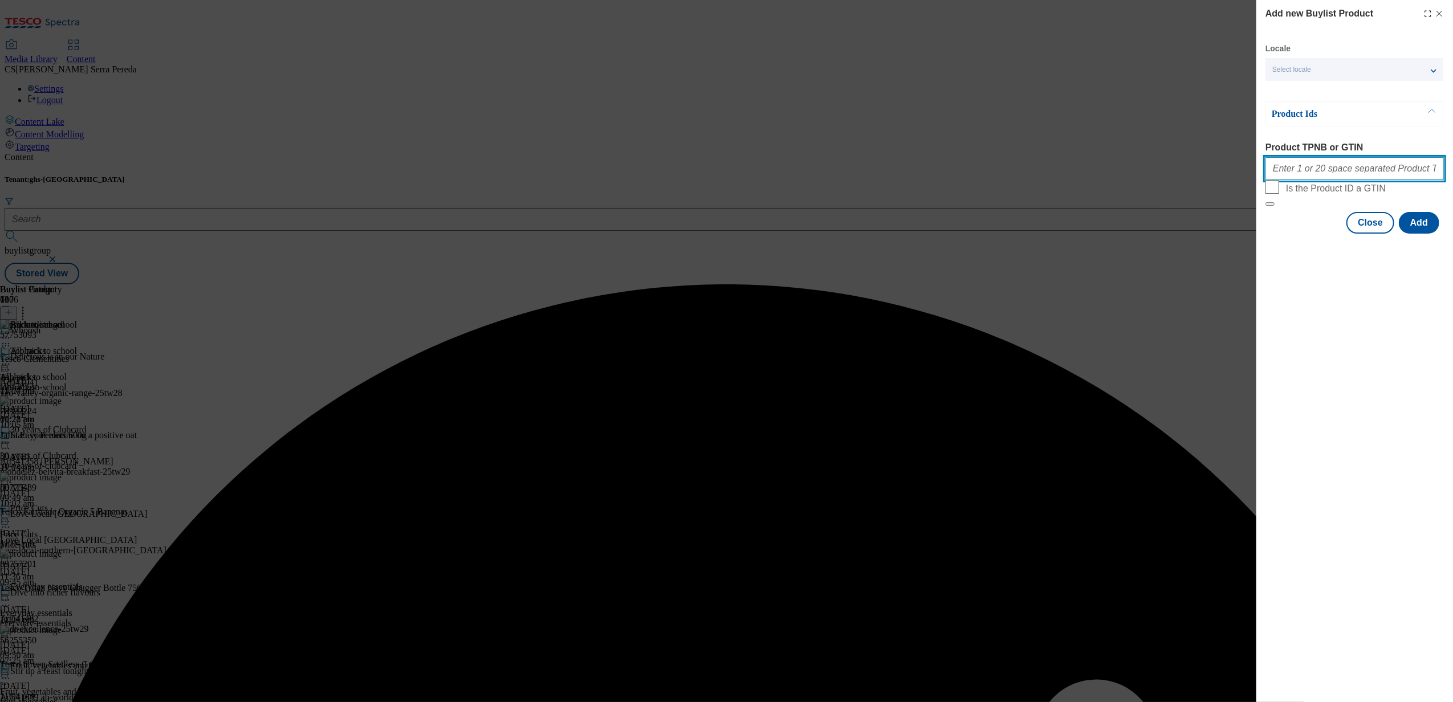 This screenshot has height=702, width=1453. What do you see at coordinates (1319, 14) in the screenshot?
I see `h4: Add new Buylist Product` at bounding box center [1319, 14].